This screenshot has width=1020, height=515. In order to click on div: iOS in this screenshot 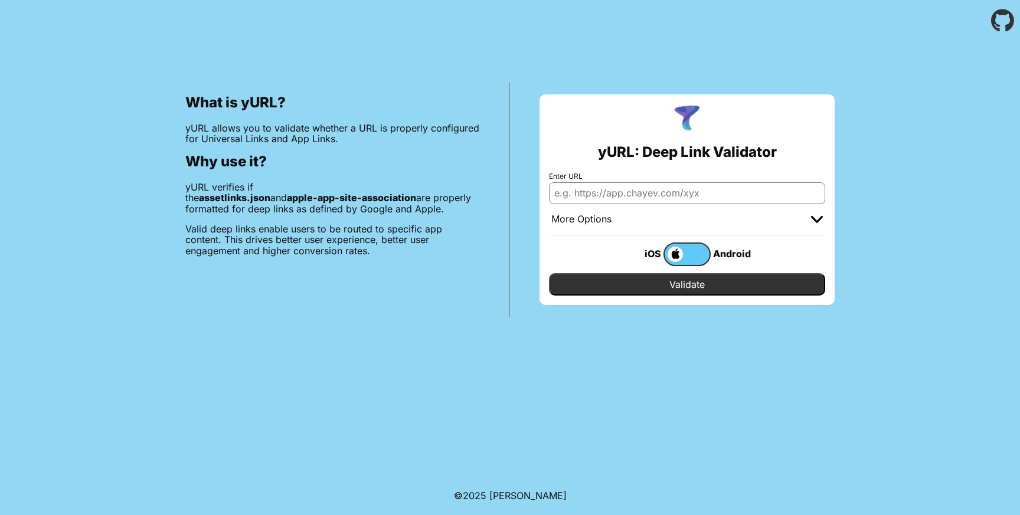, I will do `click(640, 254)`.